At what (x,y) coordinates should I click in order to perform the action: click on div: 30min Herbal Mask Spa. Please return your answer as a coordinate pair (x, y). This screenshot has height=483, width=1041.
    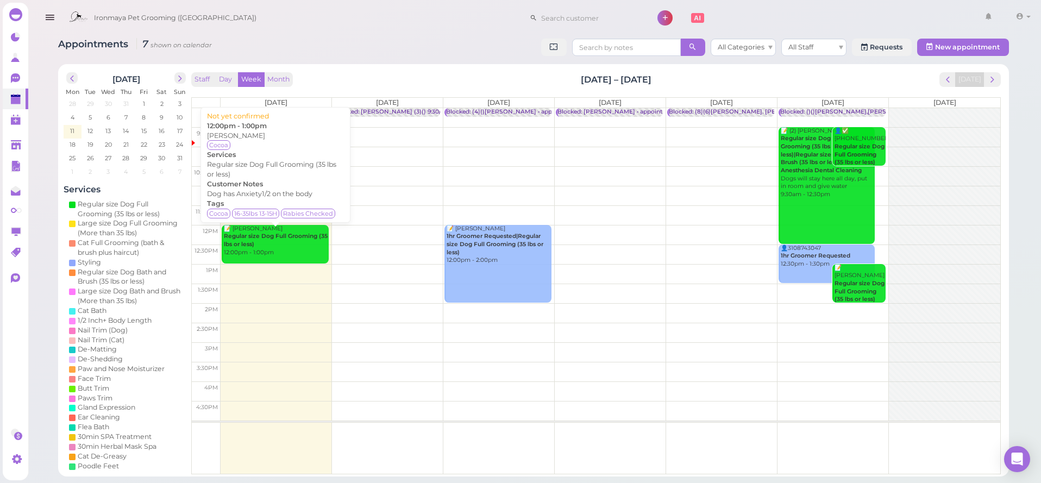
    Looking at the image, I should click on (117, 447).